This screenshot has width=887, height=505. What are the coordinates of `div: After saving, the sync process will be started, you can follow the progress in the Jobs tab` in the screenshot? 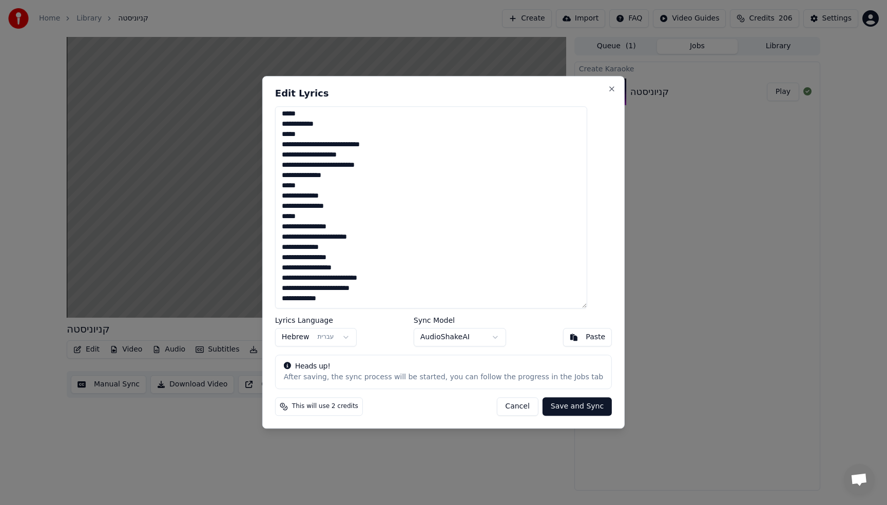 It's located at (444, 378).